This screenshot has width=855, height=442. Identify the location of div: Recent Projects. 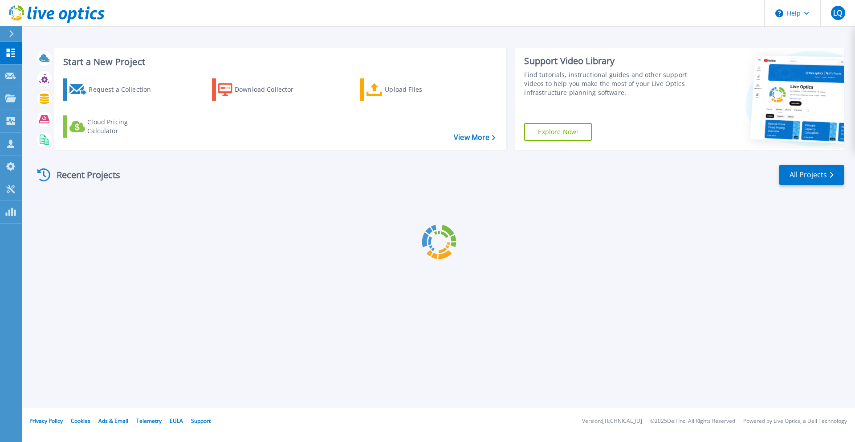
(83, 175).